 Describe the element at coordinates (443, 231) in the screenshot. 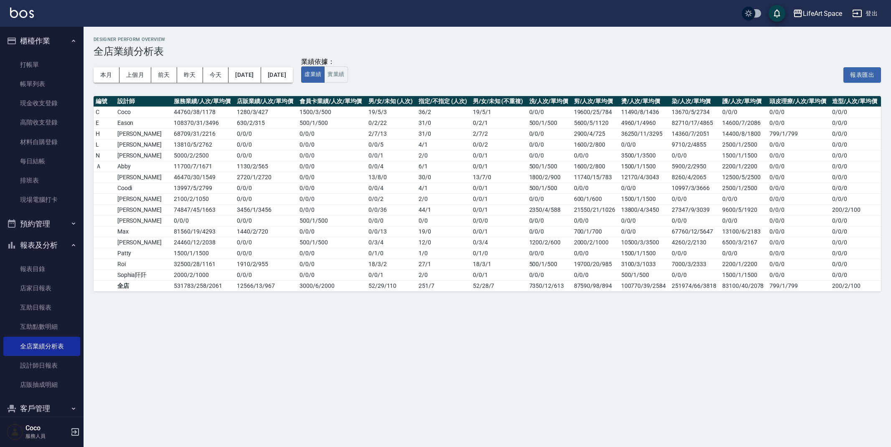

I see `td: 19 / 0` at that location.